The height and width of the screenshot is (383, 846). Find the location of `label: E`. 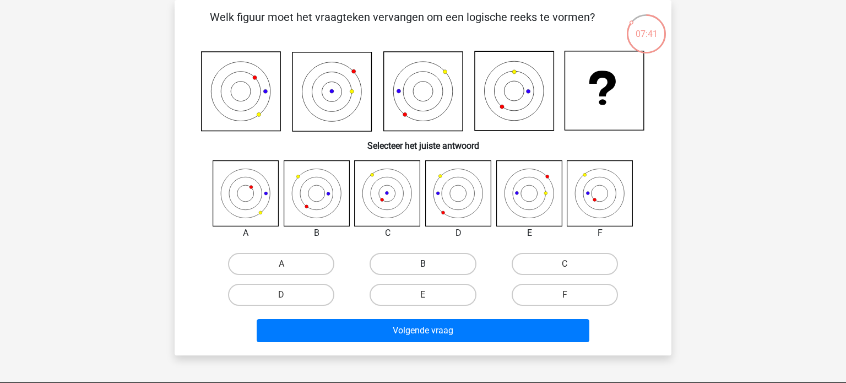

label: E is located at coordinates (423, 295).